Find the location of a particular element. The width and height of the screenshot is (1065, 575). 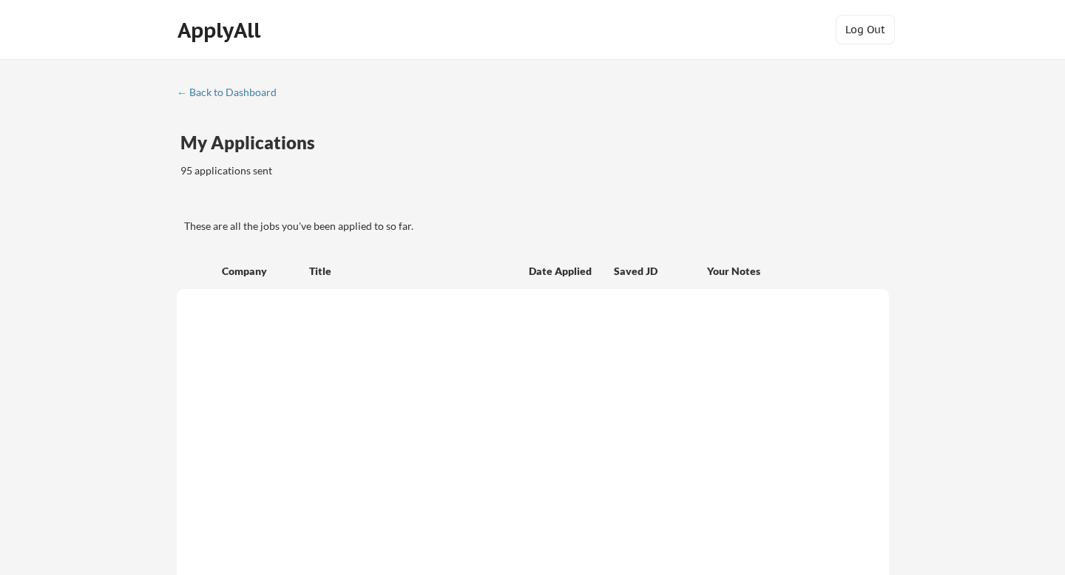

button: Log Out is located at coordinates (865, 30).